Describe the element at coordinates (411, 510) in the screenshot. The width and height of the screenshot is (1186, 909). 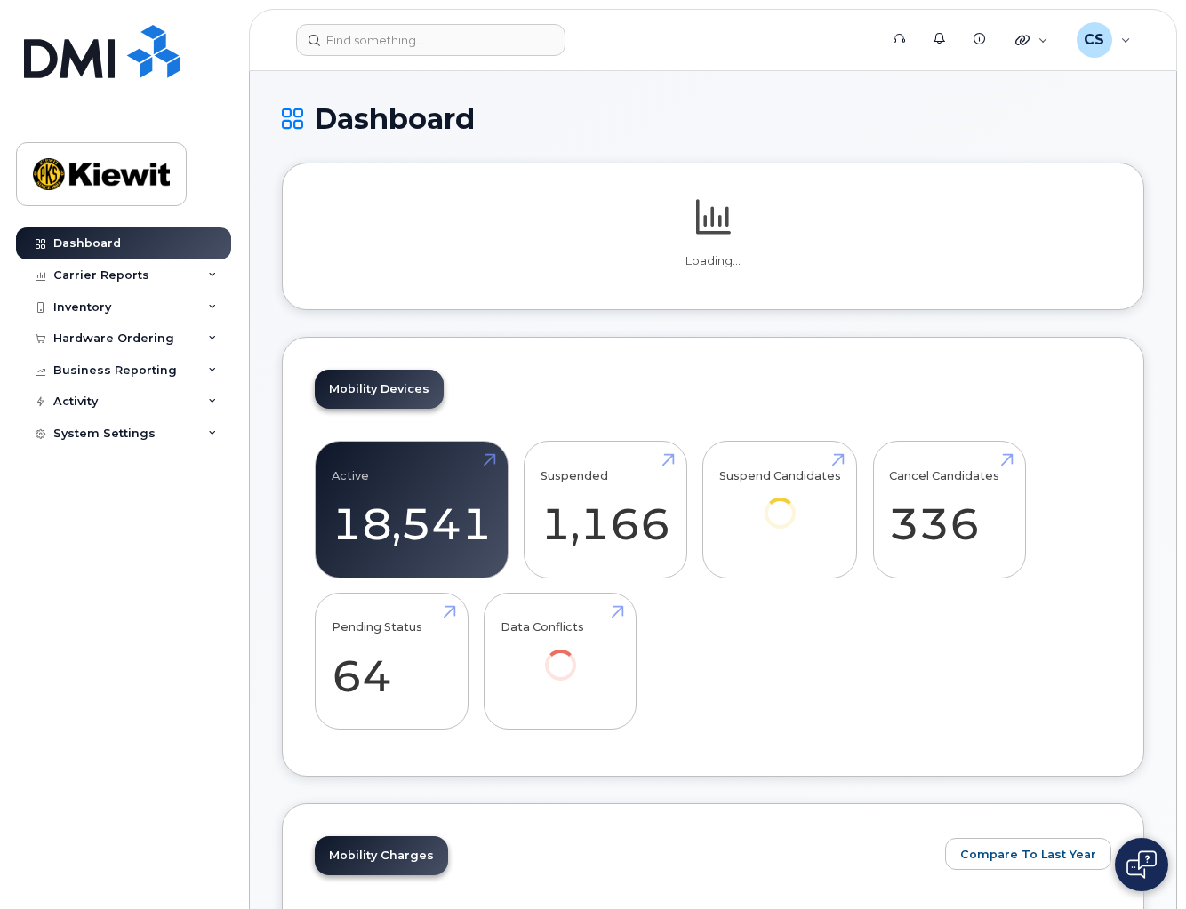
I see `a: Active 18,541` at that location.